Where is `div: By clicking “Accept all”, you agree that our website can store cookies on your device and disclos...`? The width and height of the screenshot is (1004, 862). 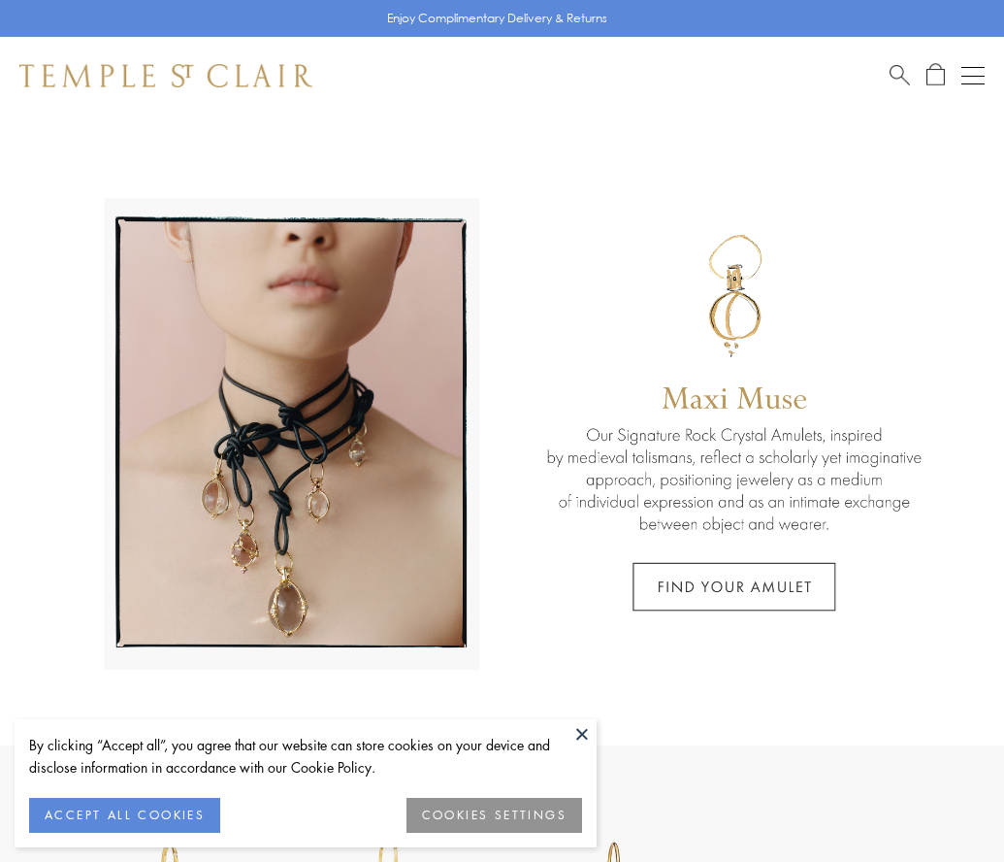 div: By clicking “Accept all”, you agree that our website can store cookies on your device and disclos... is located at coordinates (306, 756).